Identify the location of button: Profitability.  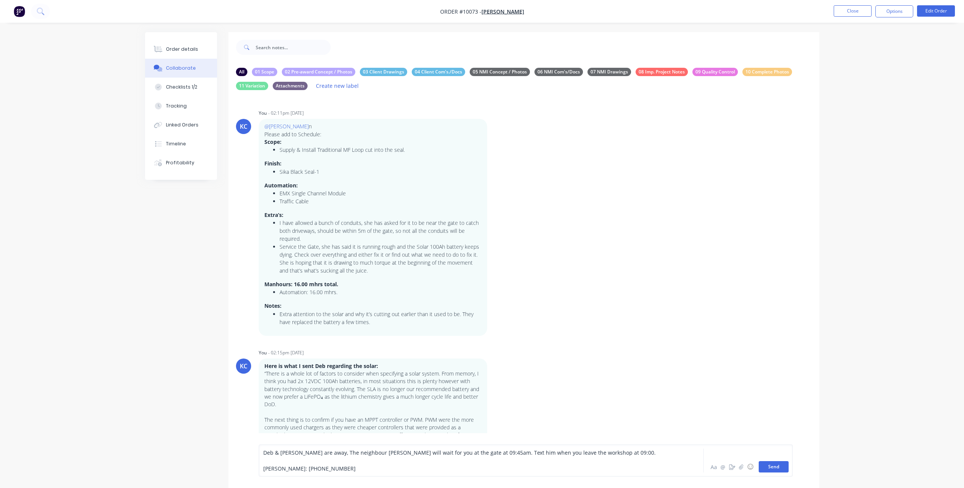
(181, 163).